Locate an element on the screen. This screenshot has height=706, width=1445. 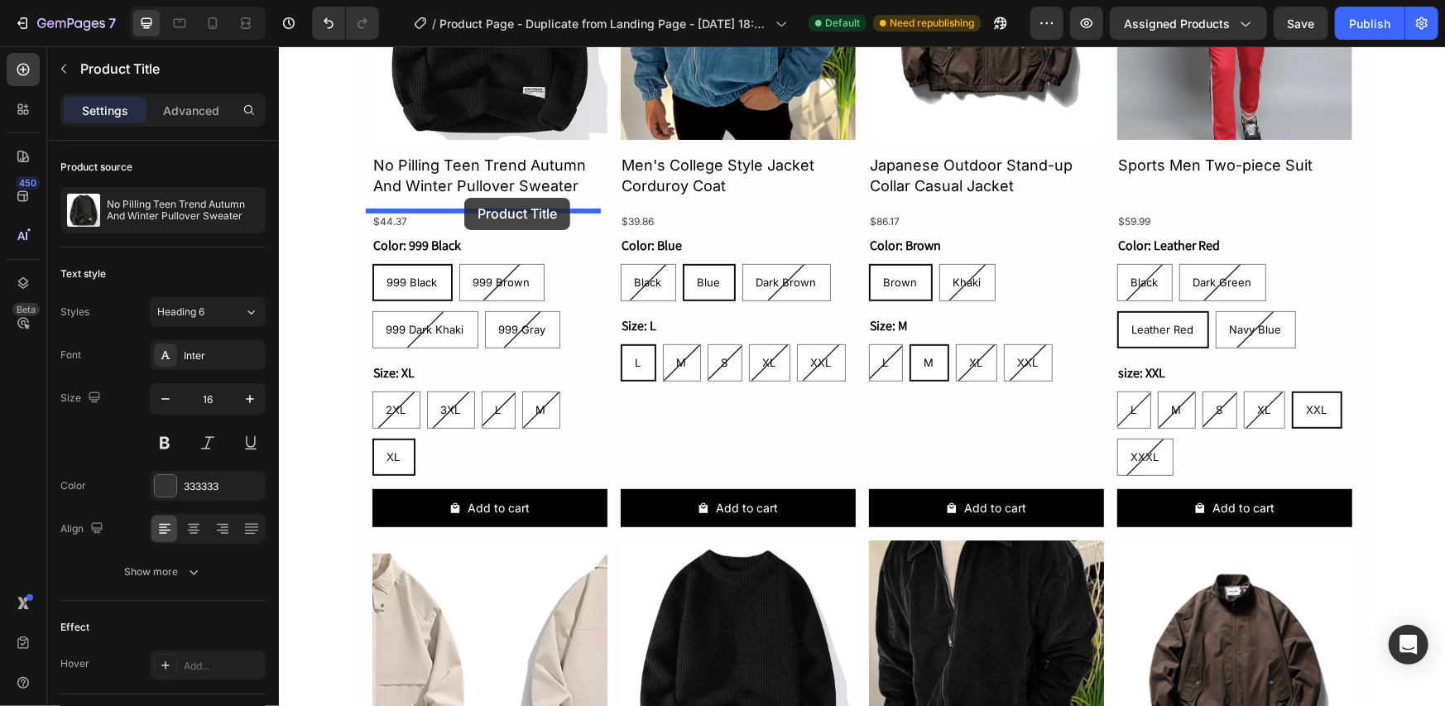
div: Inter is located at coordinates (223, 356).